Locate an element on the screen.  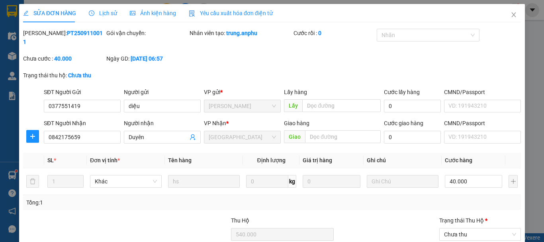
span: Đơn vị tính is located at coordinates (105, 160).